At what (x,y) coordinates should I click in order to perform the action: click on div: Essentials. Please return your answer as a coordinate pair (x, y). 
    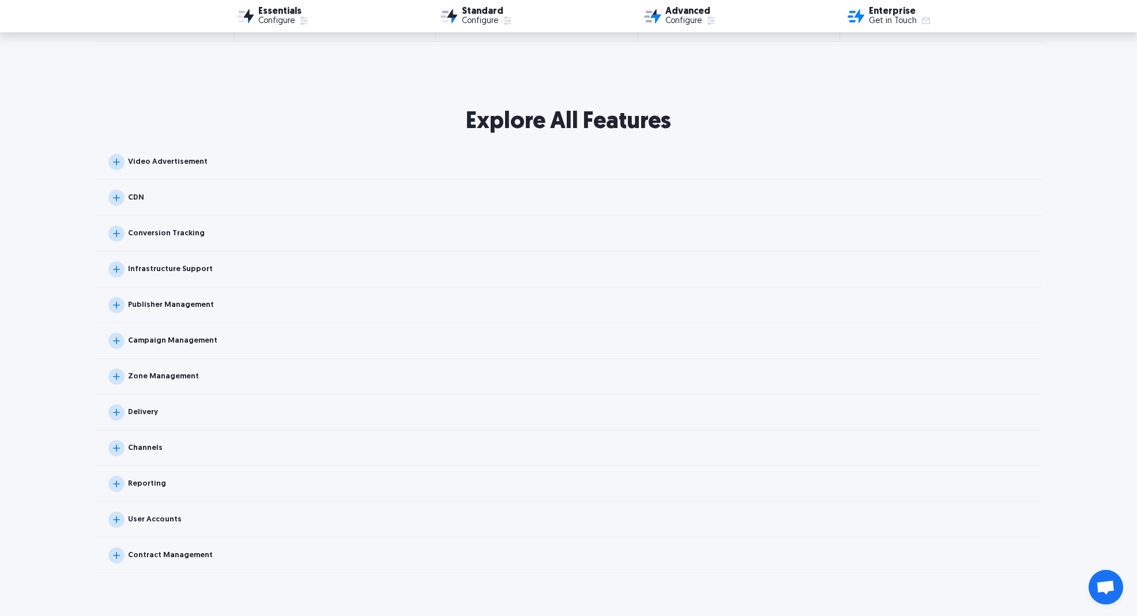
    Looking at the image, I should click on (284, 12).